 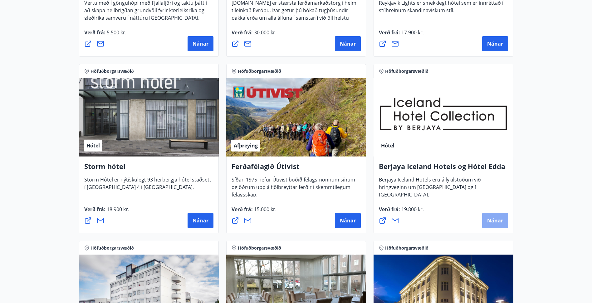 What do you see at coordinates (149, 168) in the screenshot?
I see `h4: Storm hótel` at bounding box center [149, 168].